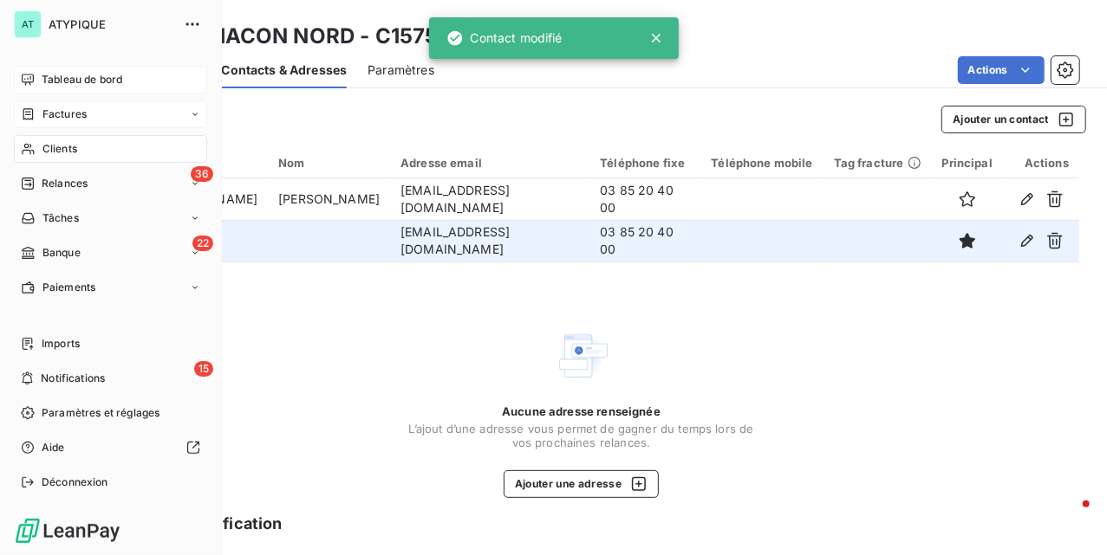  Describe the element at coordinates (61, 344) in the screenshot. I see `span: Imports` at that location.